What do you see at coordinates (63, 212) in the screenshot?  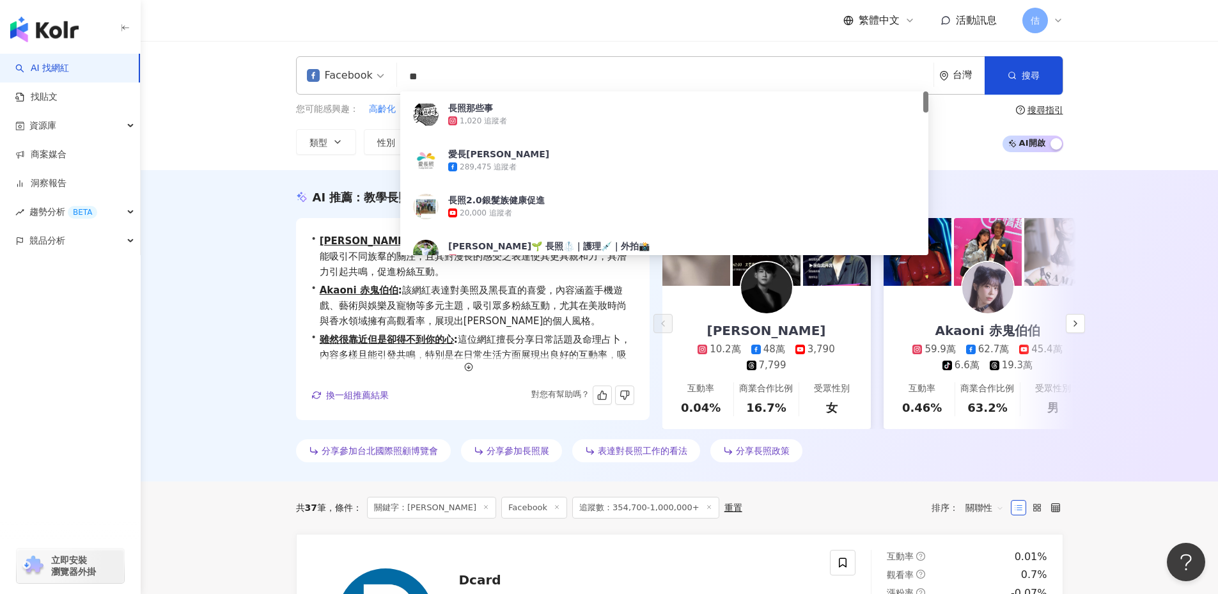 I see `span: 趨勢分析` at bounding box center [63, 212].